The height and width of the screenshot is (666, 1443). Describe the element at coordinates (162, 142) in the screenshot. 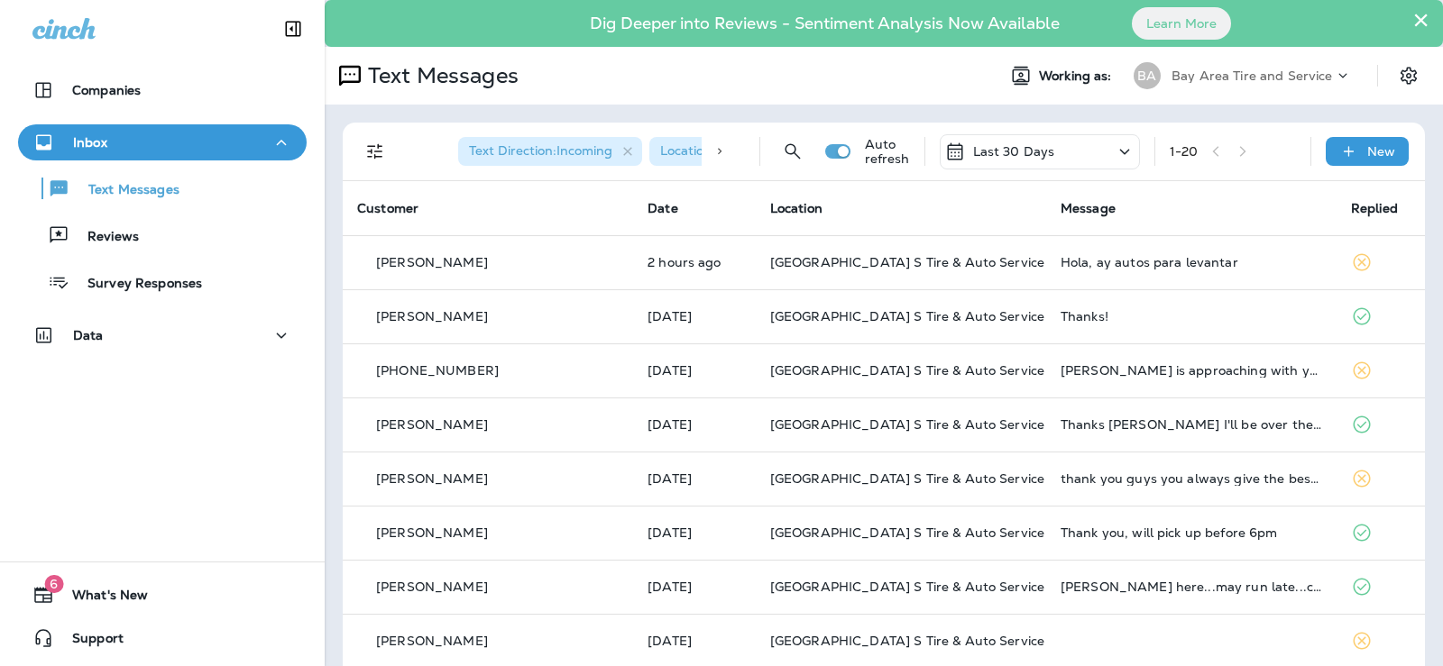

I see `button: Inbox` at that location.